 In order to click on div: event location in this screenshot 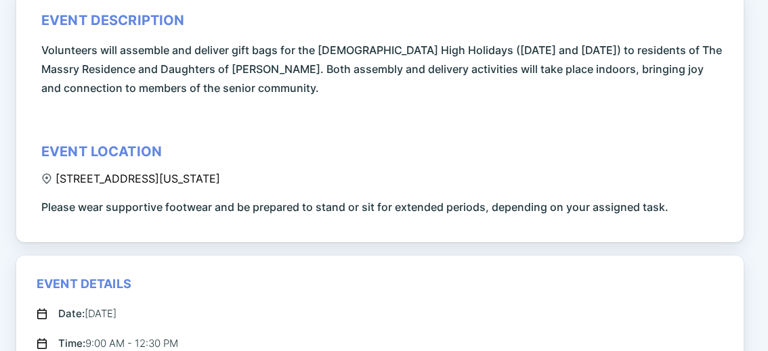, I will do `click(102, 152)`.